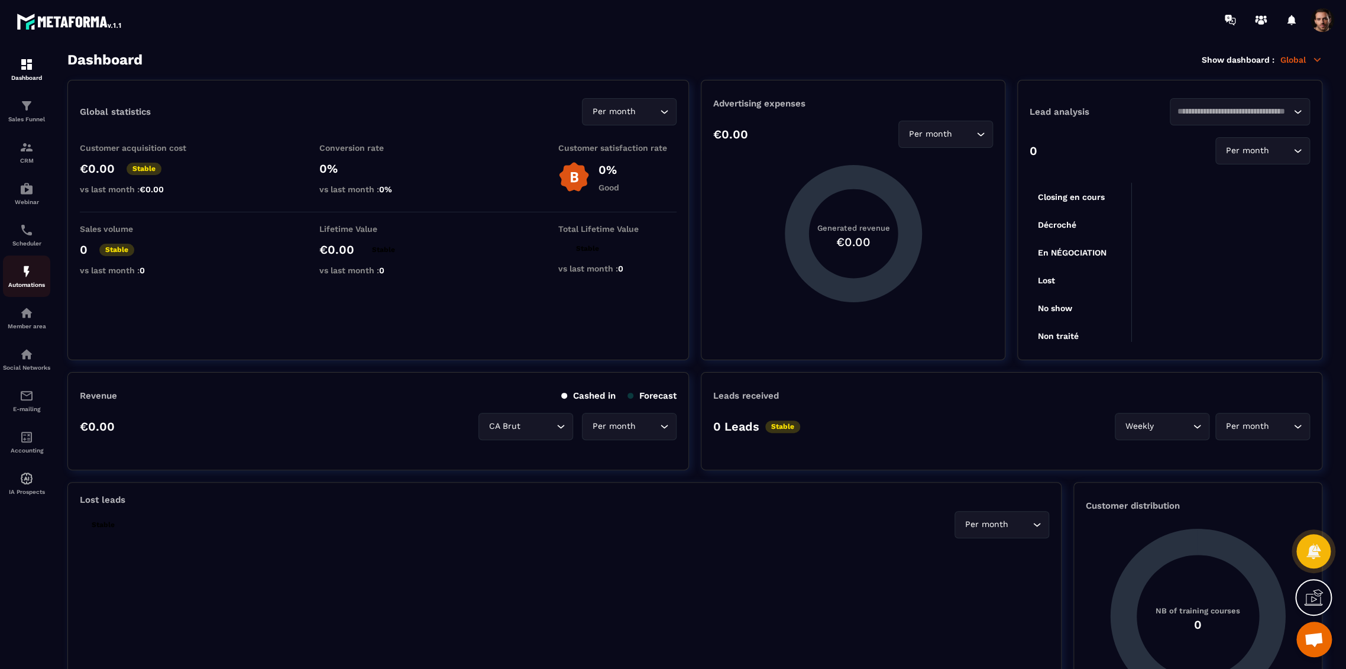  Describe the element at coordinates (27, 409) in the screenshot. I see `p: E-mailing` at that location.